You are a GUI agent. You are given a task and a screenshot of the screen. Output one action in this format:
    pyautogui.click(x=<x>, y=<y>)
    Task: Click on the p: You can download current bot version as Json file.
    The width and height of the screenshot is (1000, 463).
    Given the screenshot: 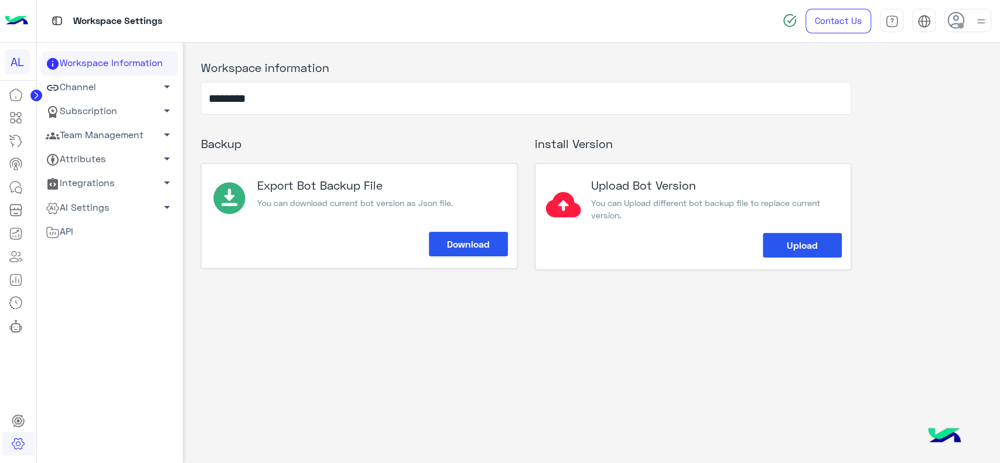 What is the action you would take?
    pyautogui.click(x=355, y=203)
    